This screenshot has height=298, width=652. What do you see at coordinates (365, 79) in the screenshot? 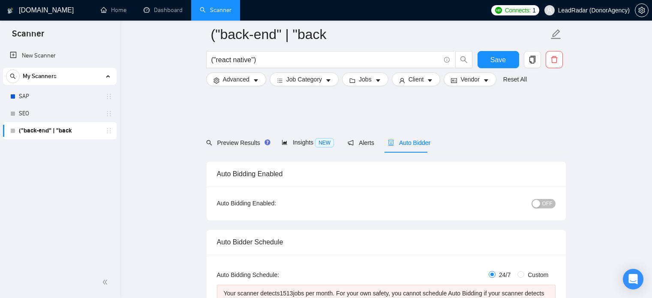
I see `button: folderJobscaret-down` at bounding box center [365, 79].